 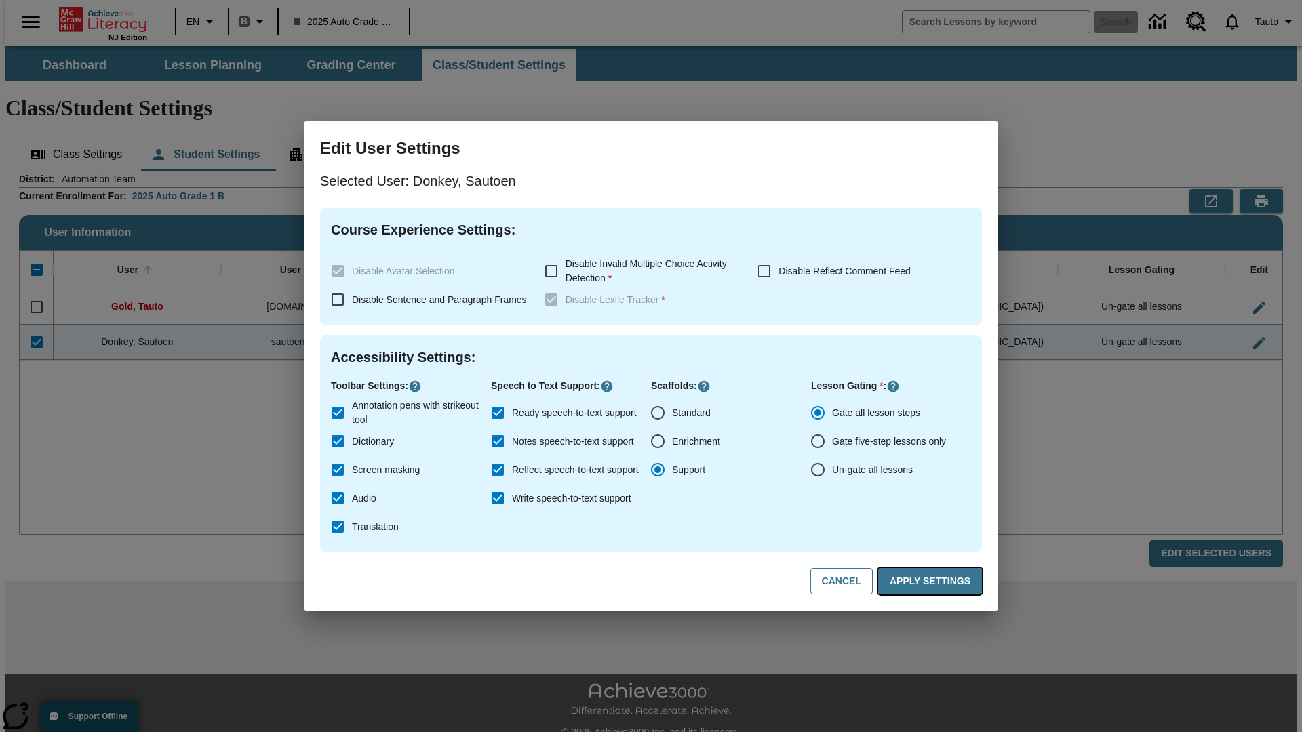 I want to click on span: Reflect speech-to-text support, so click(x=575, y=470).